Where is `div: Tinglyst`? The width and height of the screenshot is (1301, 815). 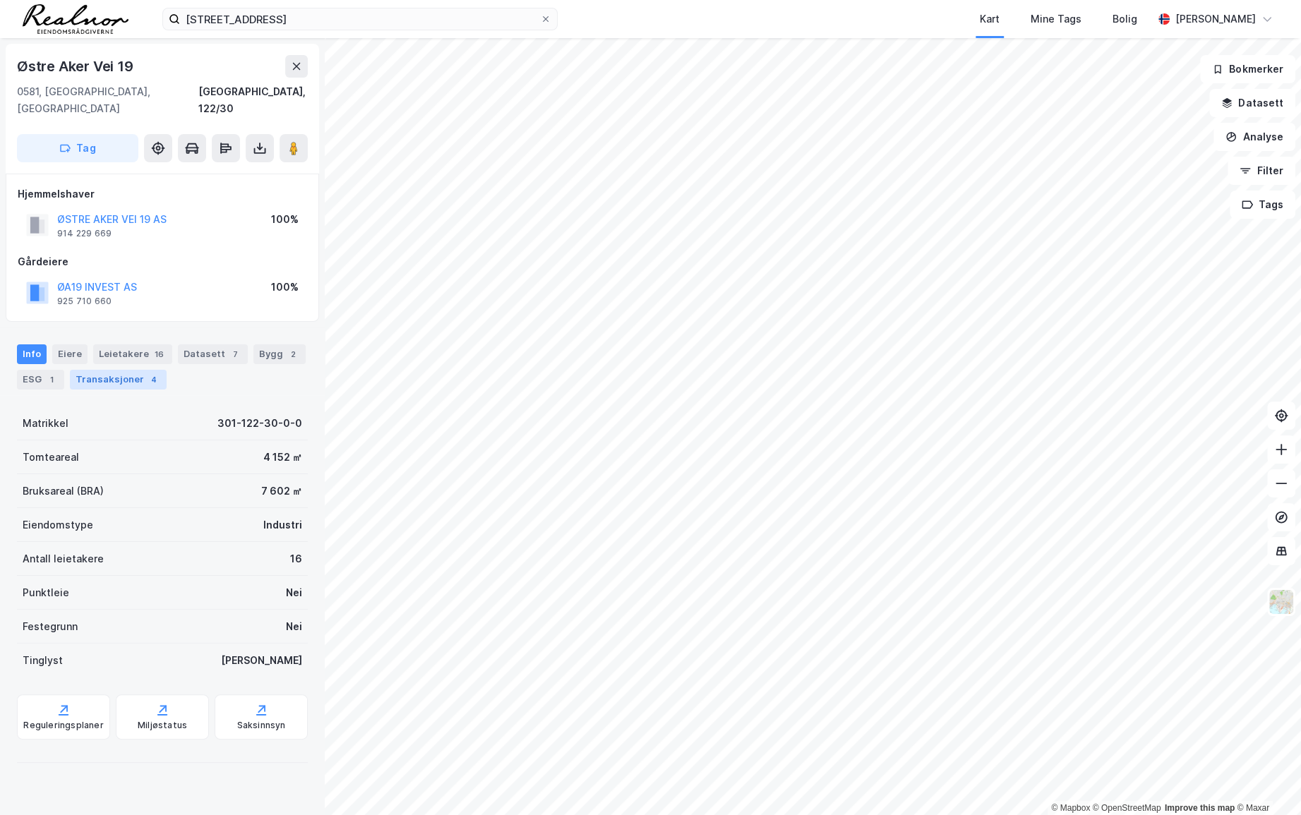
div: Tinglyst is located at coordinates (42, 661).